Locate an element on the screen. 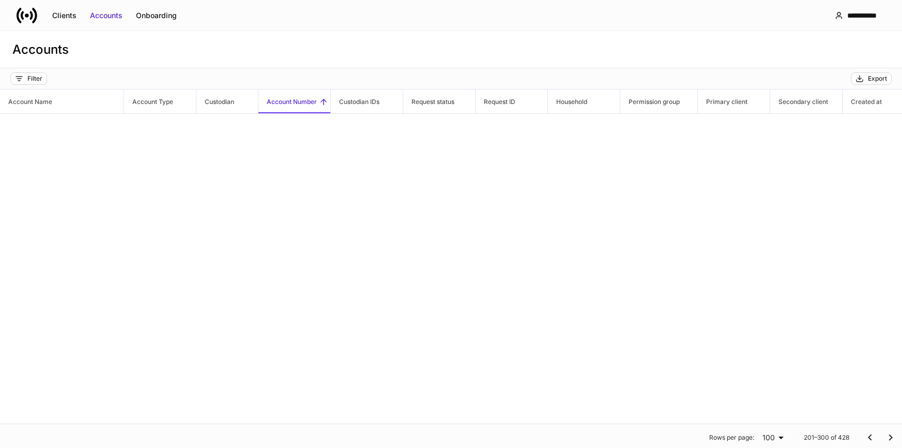  h6: Account Number is located at coordinates (288, 101).